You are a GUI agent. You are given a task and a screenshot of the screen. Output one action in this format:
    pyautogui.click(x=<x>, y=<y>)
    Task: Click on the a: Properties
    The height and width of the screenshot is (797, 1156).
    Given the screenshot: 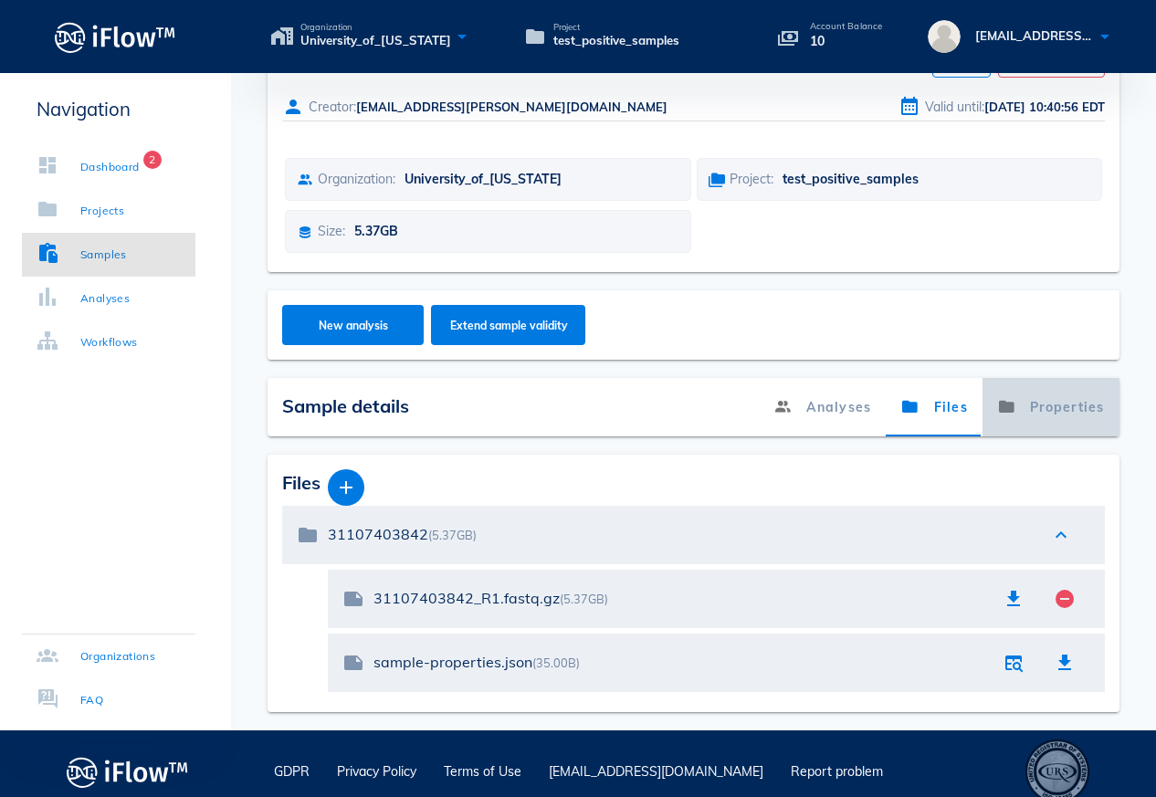 What is the action you would take?
    pyautogui.click(x=1051, y=407)
    